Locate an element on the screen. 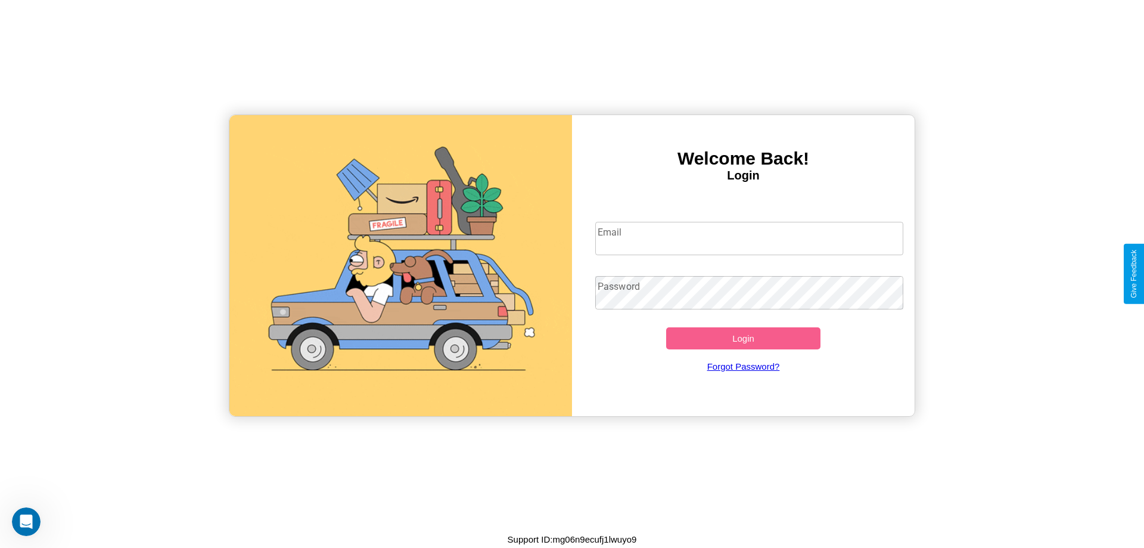 The image size is (1144, 548). img: gif is located at coordinates (401, 265).